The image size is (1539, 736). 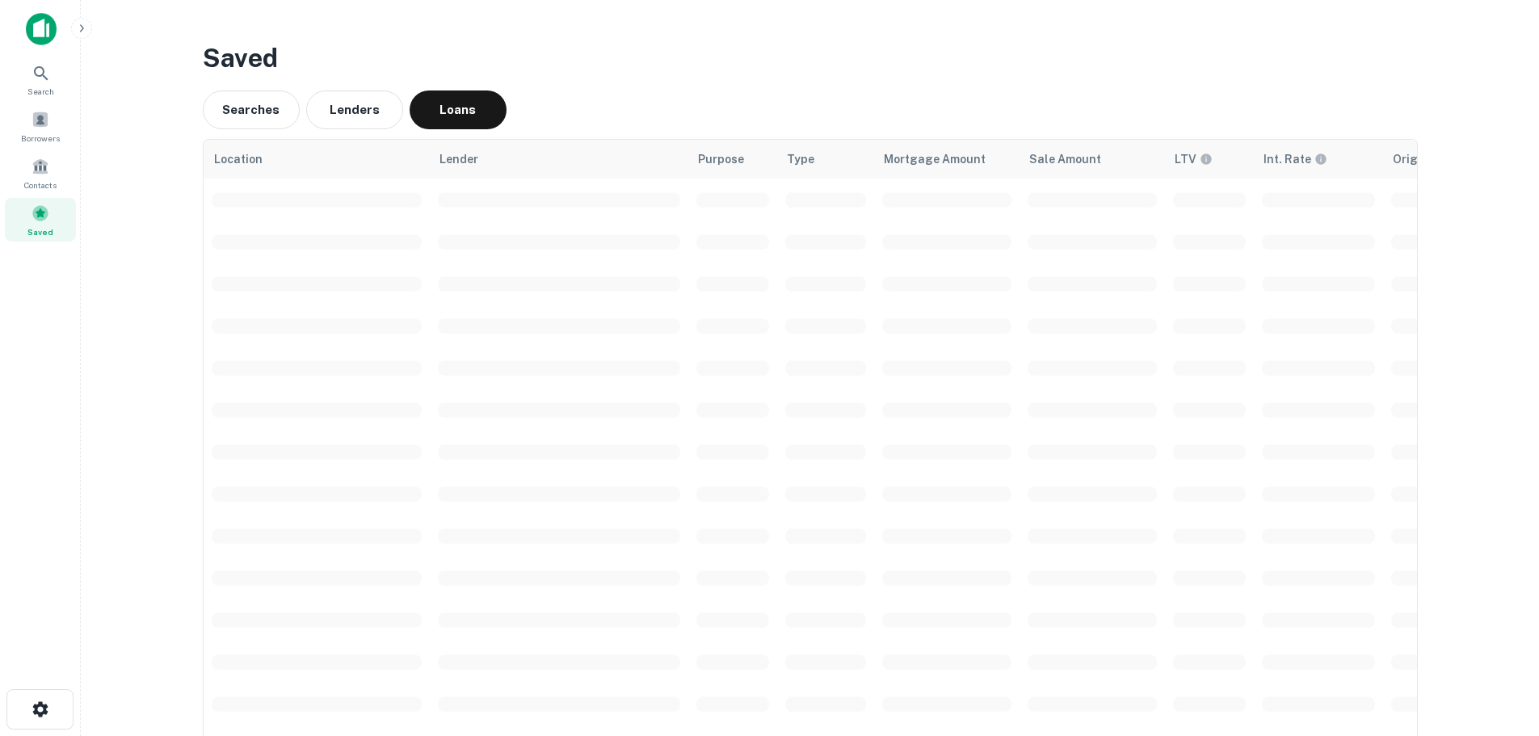 I want to click on span: Contacts, so click(x=40, y=185).